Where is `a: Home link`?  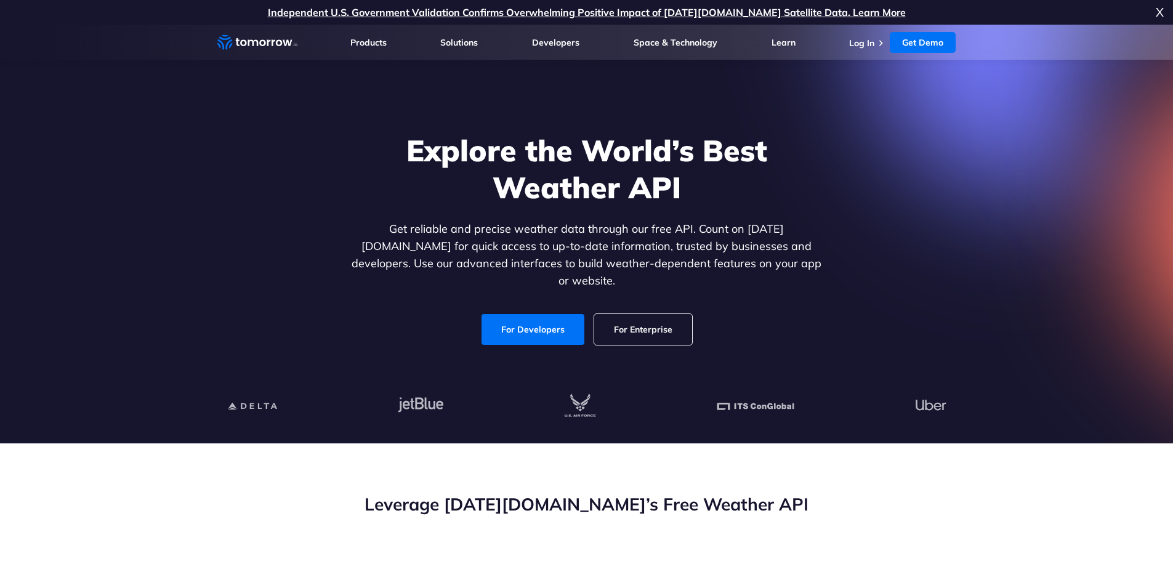
a: Home link is located at coordinates (257, 42).